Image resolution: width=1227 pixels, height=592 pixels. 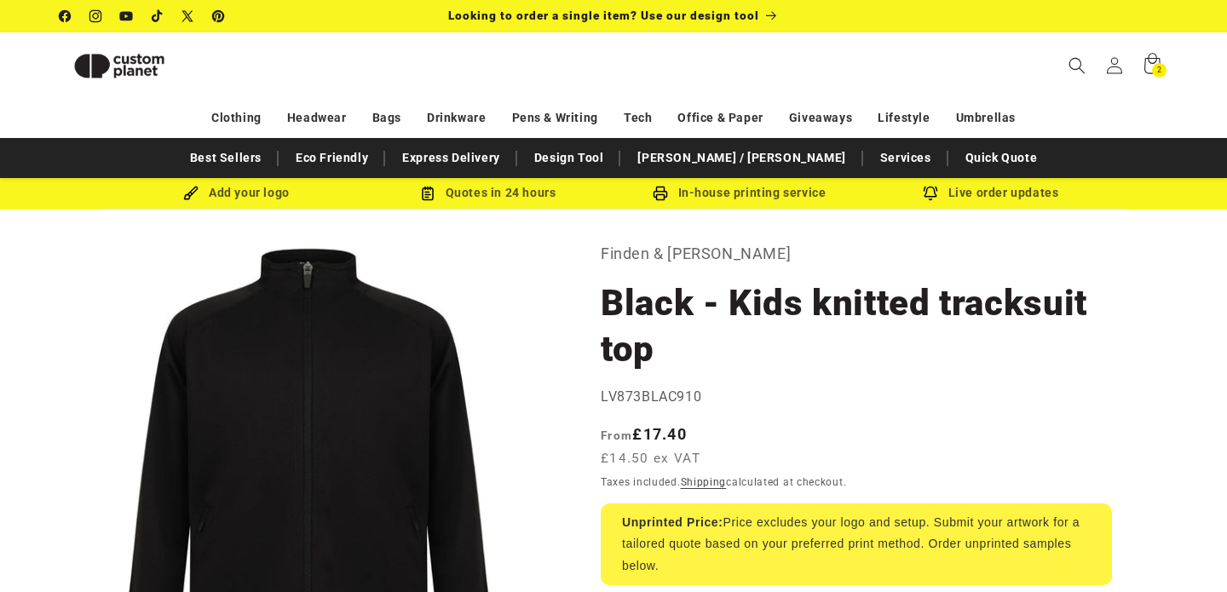 What do you see at coordinates (660, 193) in the screenshot?
I see `img: In-house printing` at bounding box center [660, 193].